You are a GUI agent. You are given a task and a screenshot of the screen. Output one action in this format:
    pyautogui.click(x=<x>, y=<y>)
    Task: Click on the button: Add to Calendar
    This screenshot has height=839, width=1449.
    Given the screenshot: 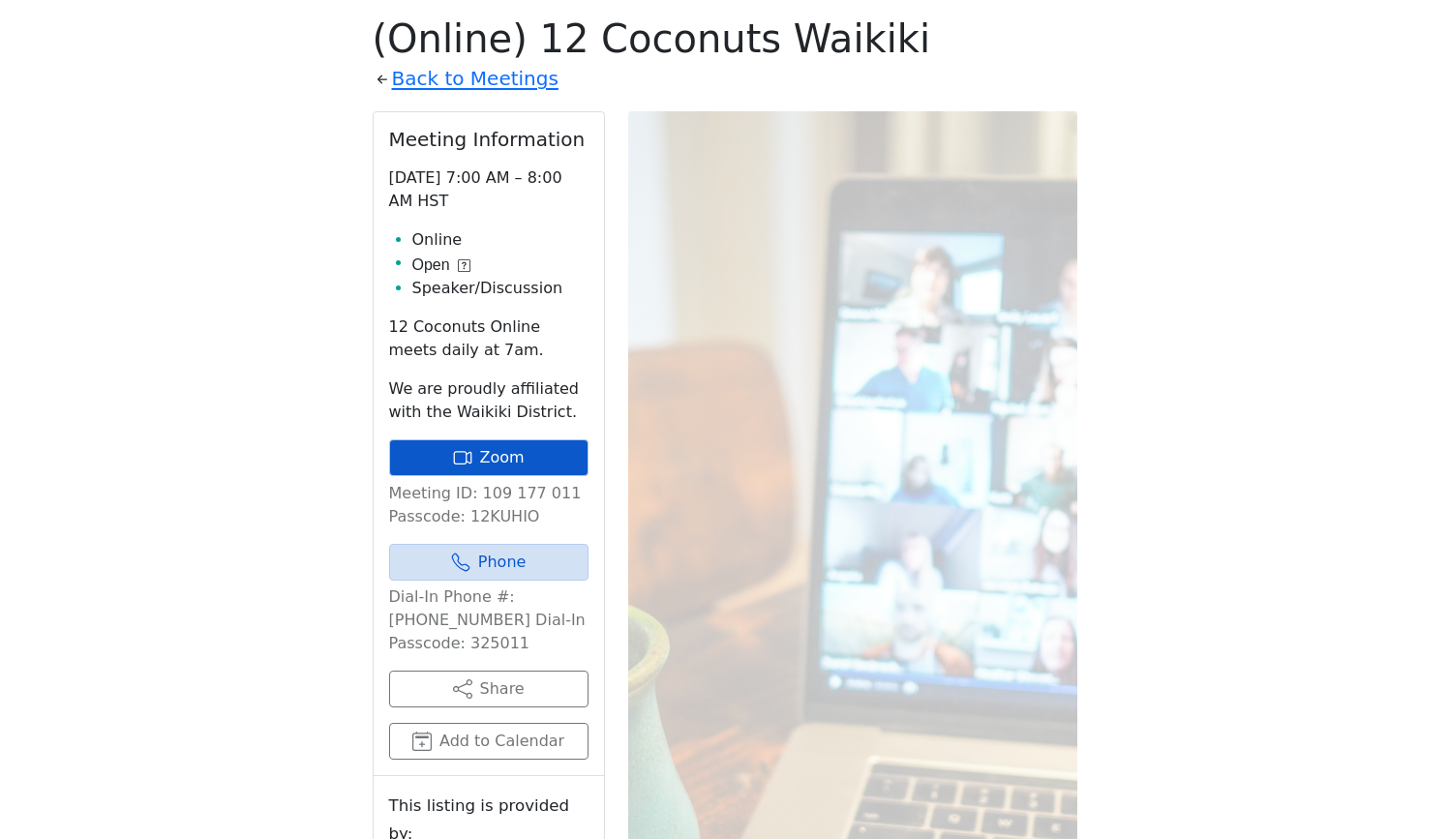 What is the action you would take?
    pyautogui.click(x=489, y=741)
    